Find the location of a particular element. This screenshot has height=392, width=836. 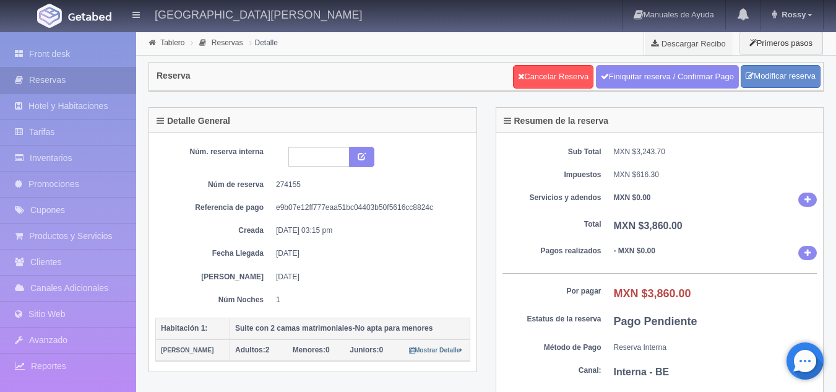

dd: MXN $616.30 is located at coordinates (716, 175).